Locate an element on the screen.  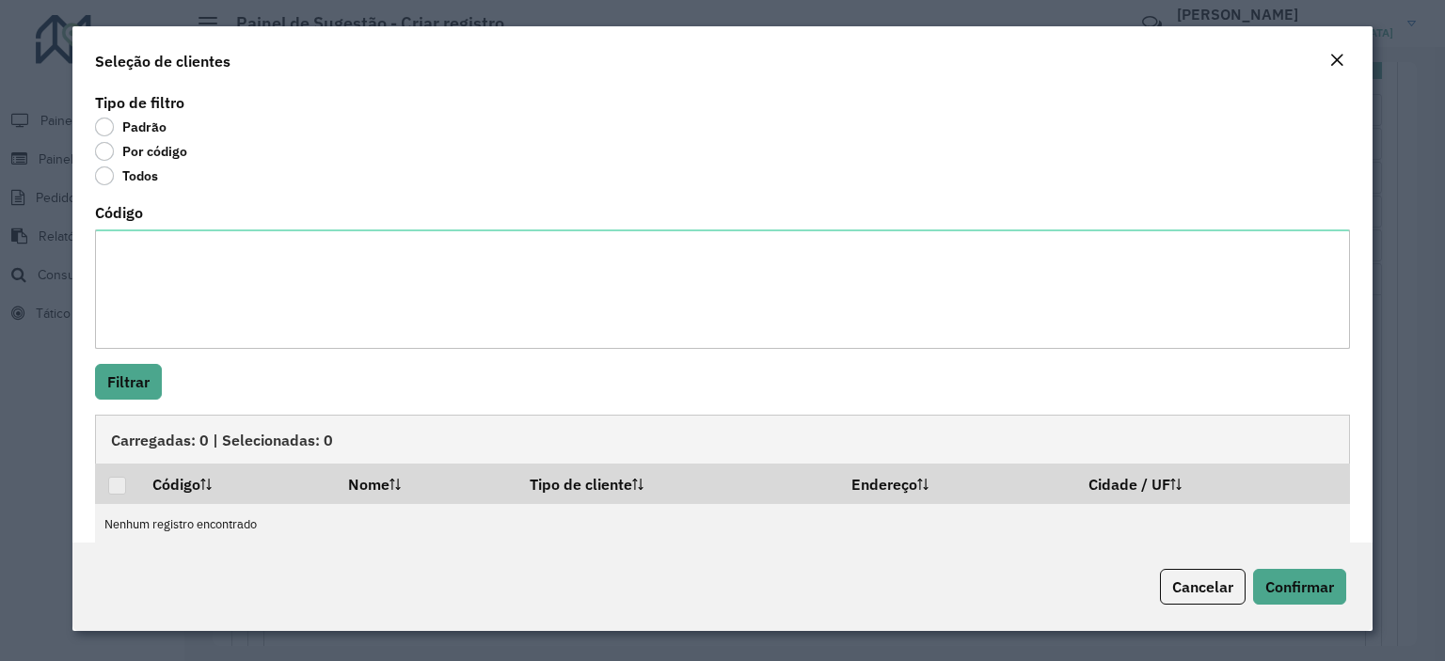
th: Endereço is located at coordinates (957, 484).